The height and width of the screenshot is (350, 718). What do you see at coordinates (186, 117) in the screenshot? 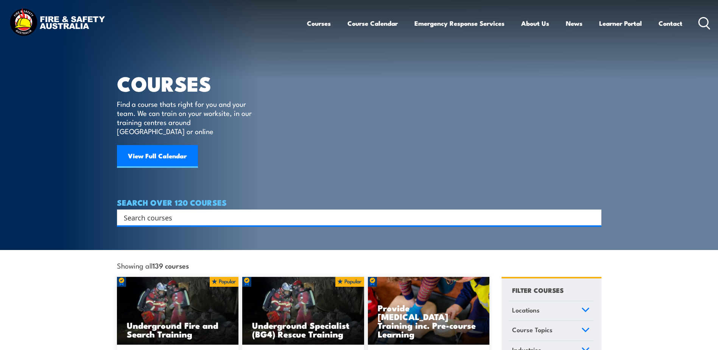
I see `p: Find a course thats right for you and your team. We can train on your worksite, in our training c...` at bounding box center [186, 117].